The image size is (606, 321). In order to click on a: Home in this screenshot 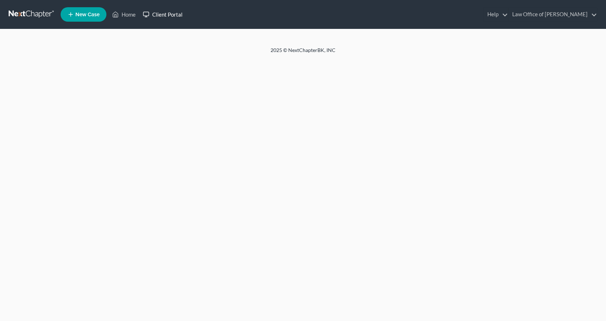, I will do `click(124, 14)`.